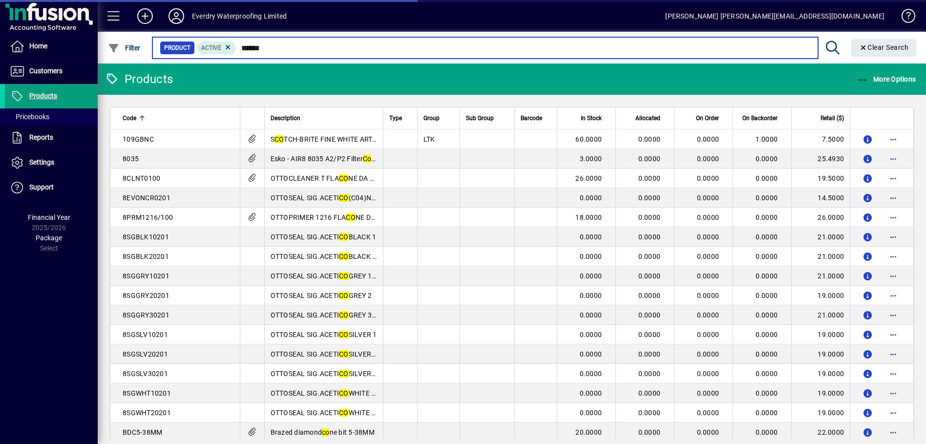 The image size is (926, 444). What do you see at coordinates (331, 178) in the screenshot?
I see `span: OTTOCLEANER T FLA NE DA 100ML` at bounding box center [331, 178].